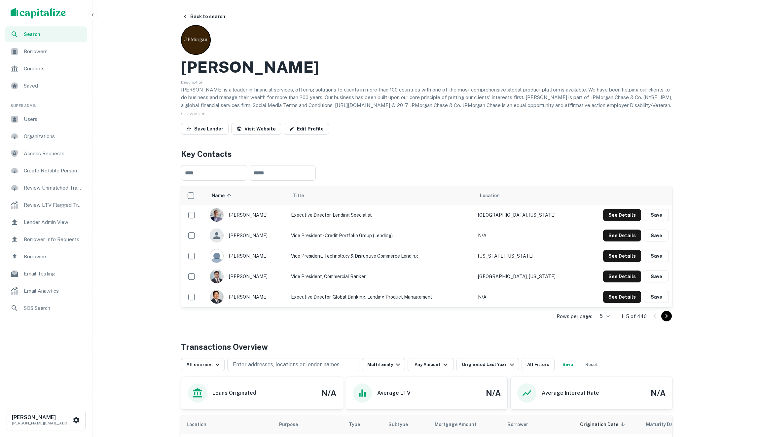  I want to click on h6: Maturity Date, so click(662, 424).